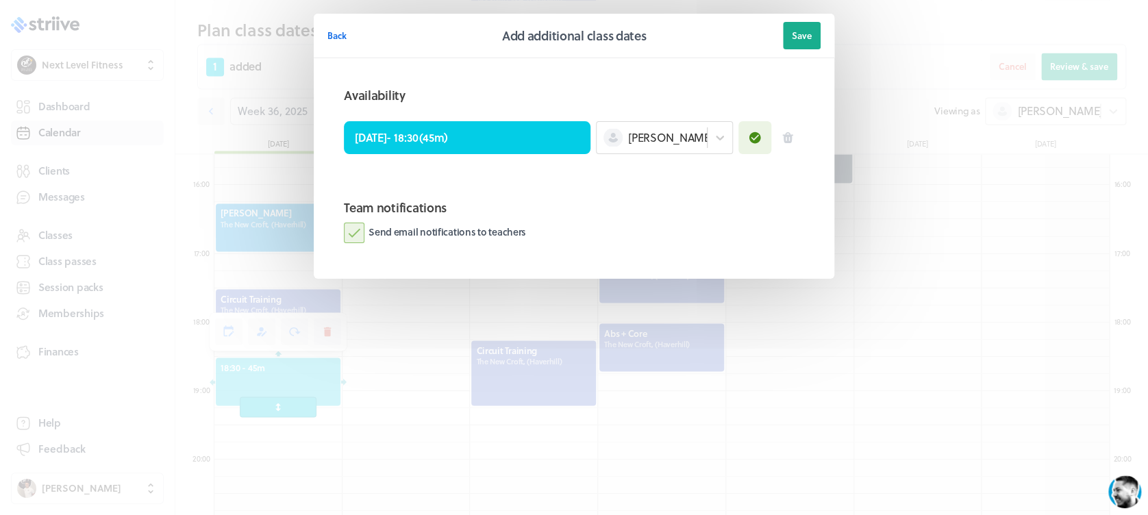 The width and height of the screenshot is (1148, 515). What do you see at coordinates (121, 29) in the screenshot?
I see `div: Back in a few hours` at bounding box center [121, 29].